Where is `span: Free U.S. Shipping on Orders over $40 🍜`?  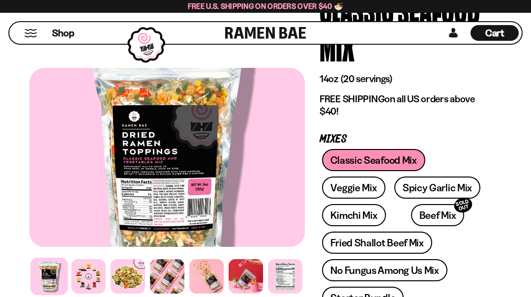 span: Free U.S. Shipping on Orders over $40 🍜 is located at coordinates (266, 6).